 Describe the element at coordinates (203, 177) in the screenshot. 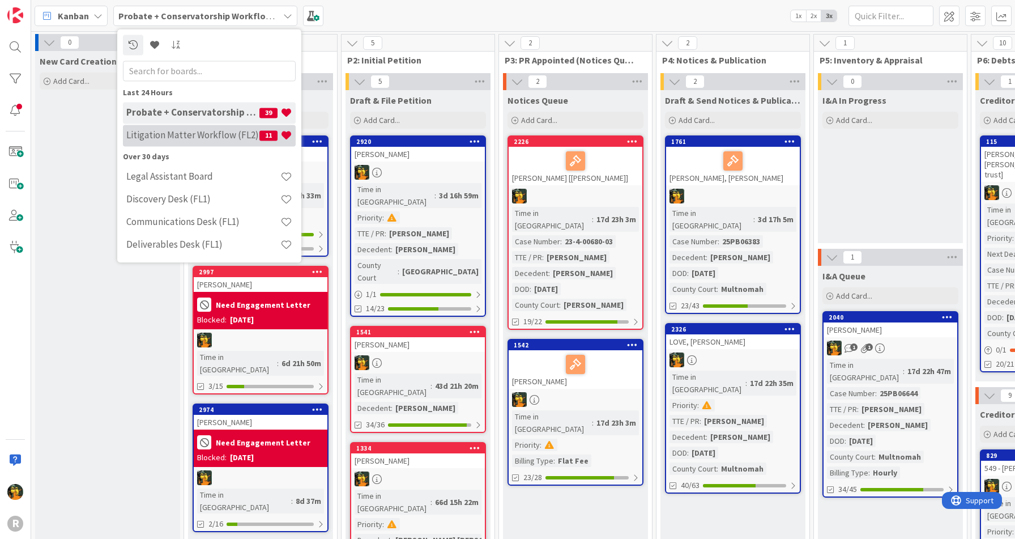

I see `h4: Legal Assistant Board` at that location.